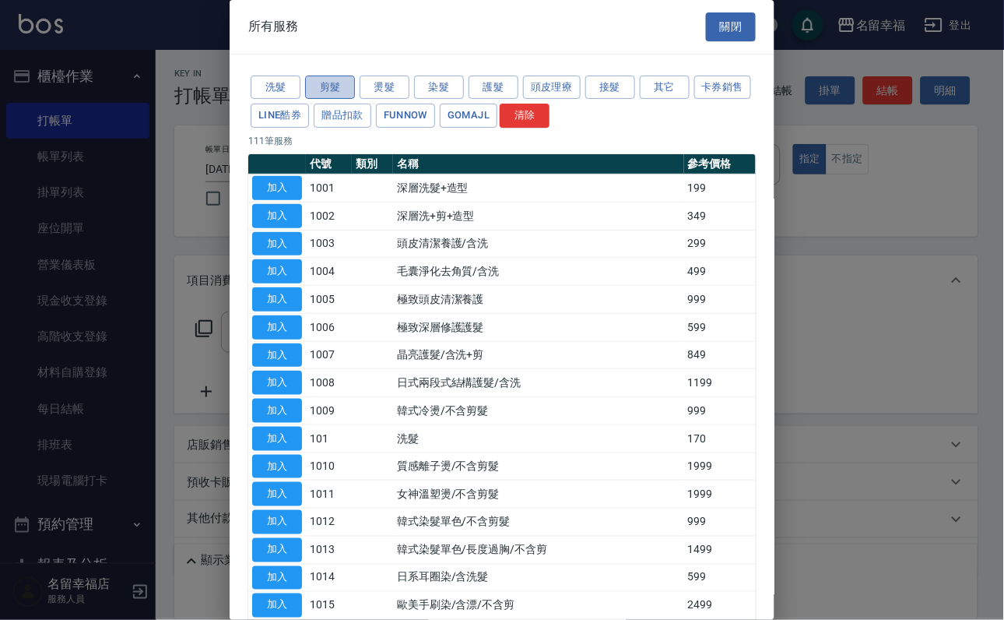 The width and height of the screenshot is (1004, 620). I want to click on button: 贈品扣款, so click(342, 115).